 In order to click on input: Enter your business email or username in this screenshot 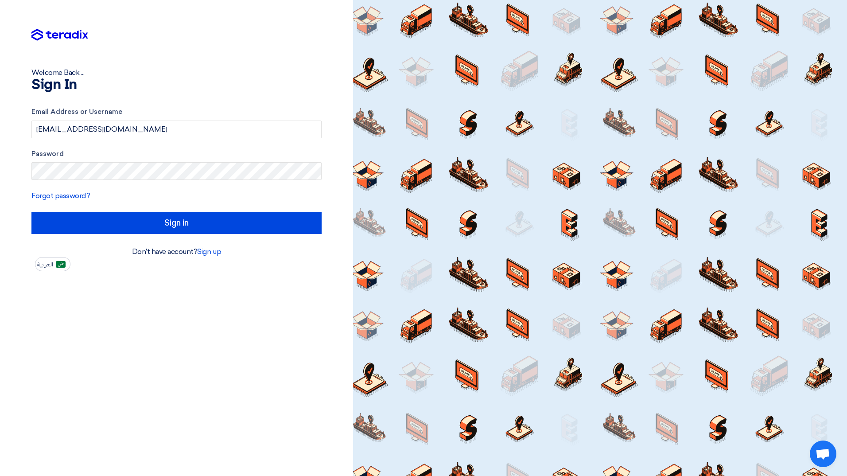, I will do `click(176, 129)`.